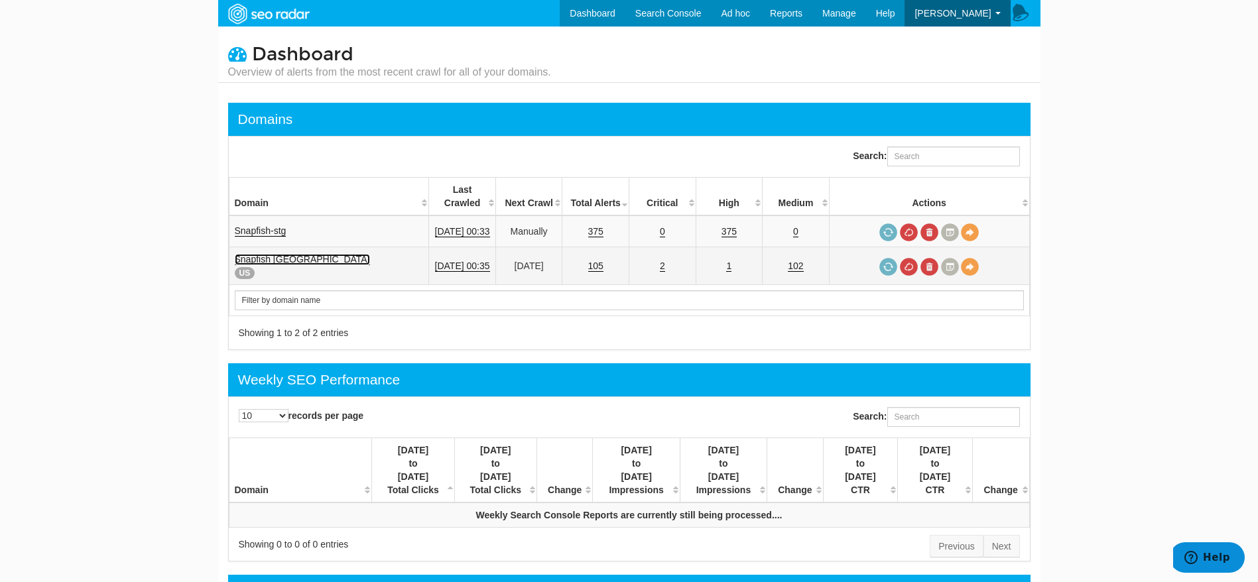 This screenshot has width=1258, height=582. I want to click on th: Total Alerts: activate to sort column ascending, so click(596, 197).